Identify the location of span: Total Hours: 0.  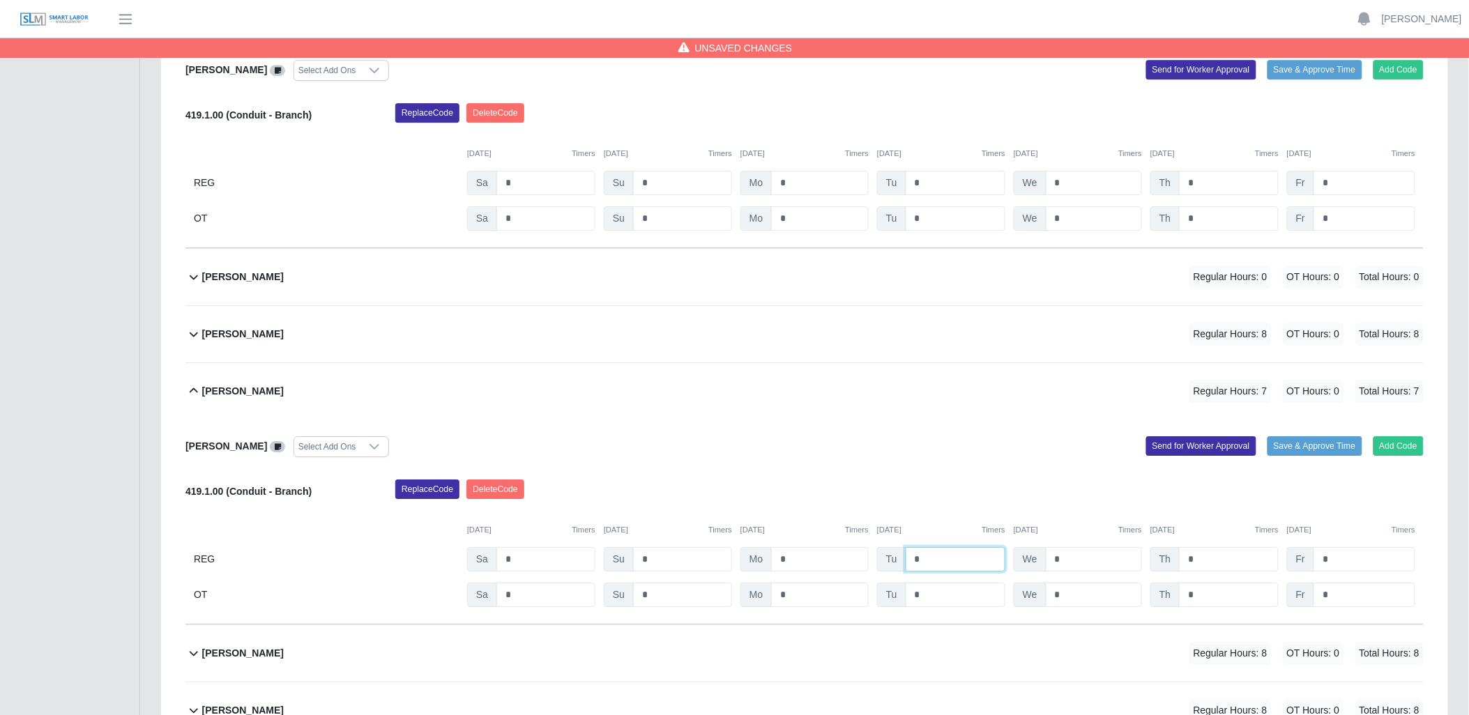
(1389, 277).